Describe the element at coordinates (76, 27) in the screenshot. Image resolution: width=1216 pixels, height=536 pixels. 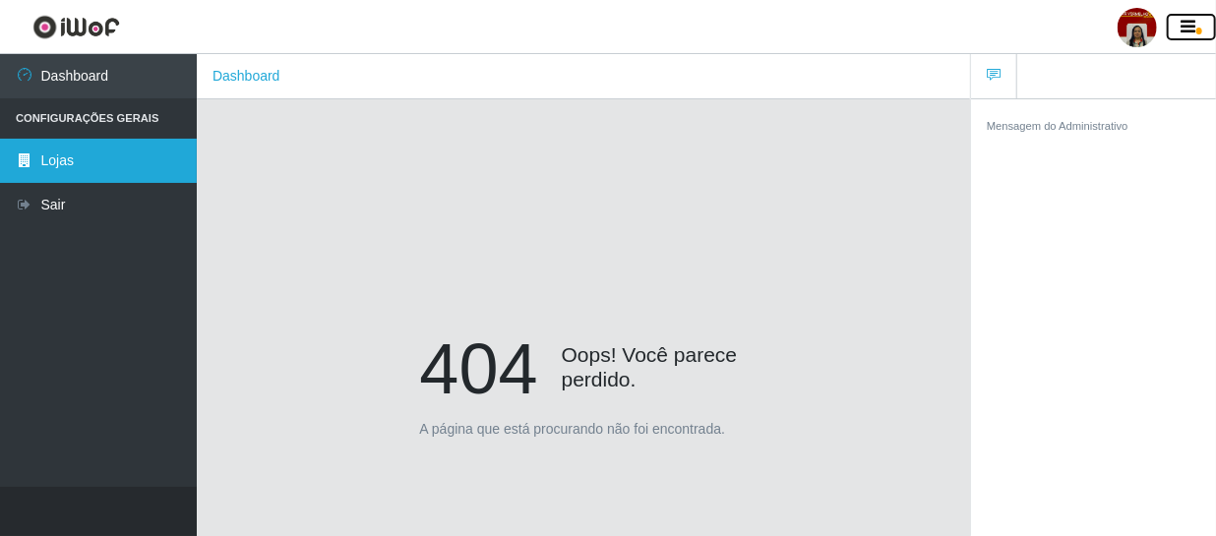
I see `img: CoreUI Logo` at that location.